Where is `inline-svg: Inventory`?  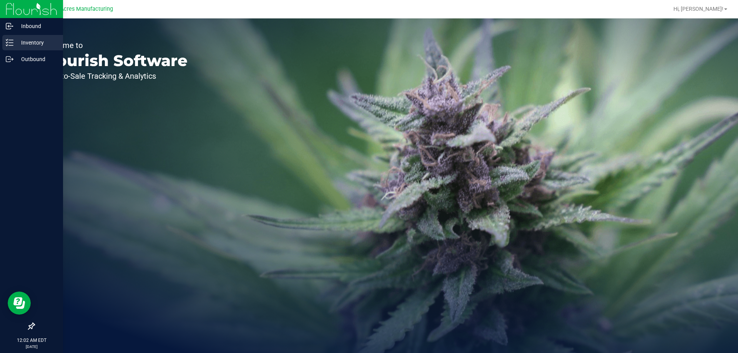 inline-svg: Inventory is located at coordinates (10, 43).